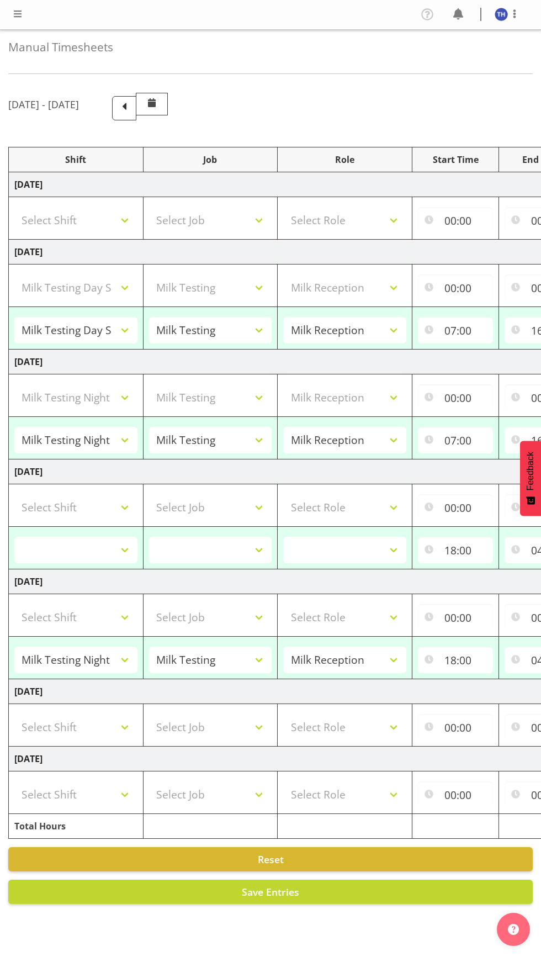 Image resolution: width=541 pixels, height=957 pixels. What do you see at coordinates (455, 160) in the screenshot?
I see `div: Start Time` at bounding box center [455, 160].